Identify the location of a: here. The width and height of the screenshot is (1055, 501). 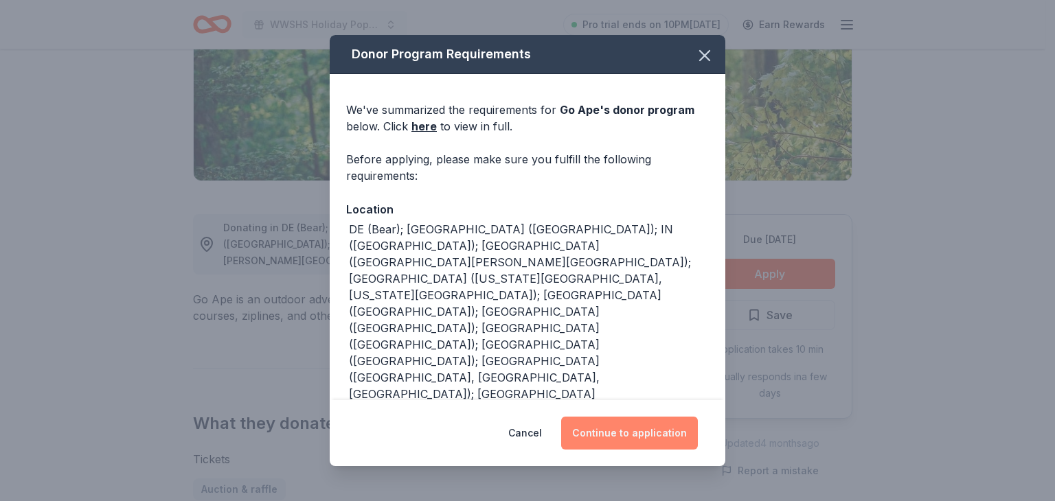
(424, 126).